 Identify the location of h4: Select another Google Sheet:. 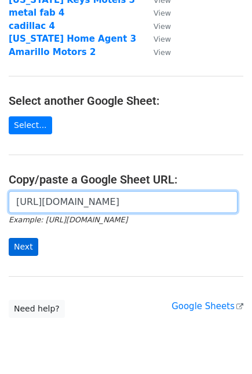
(126, 101).